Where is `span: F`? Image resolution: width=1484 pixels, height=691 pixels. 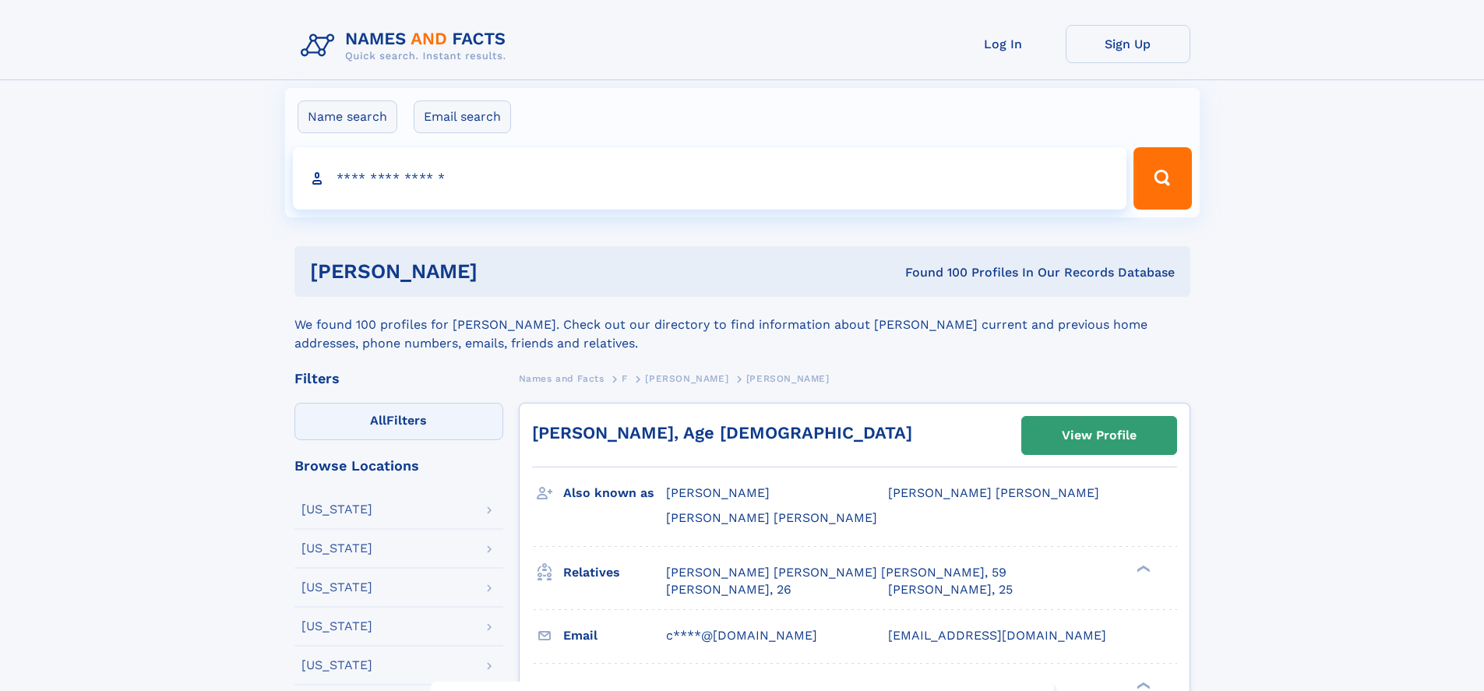
span: F is located at coordinates (625, 379).